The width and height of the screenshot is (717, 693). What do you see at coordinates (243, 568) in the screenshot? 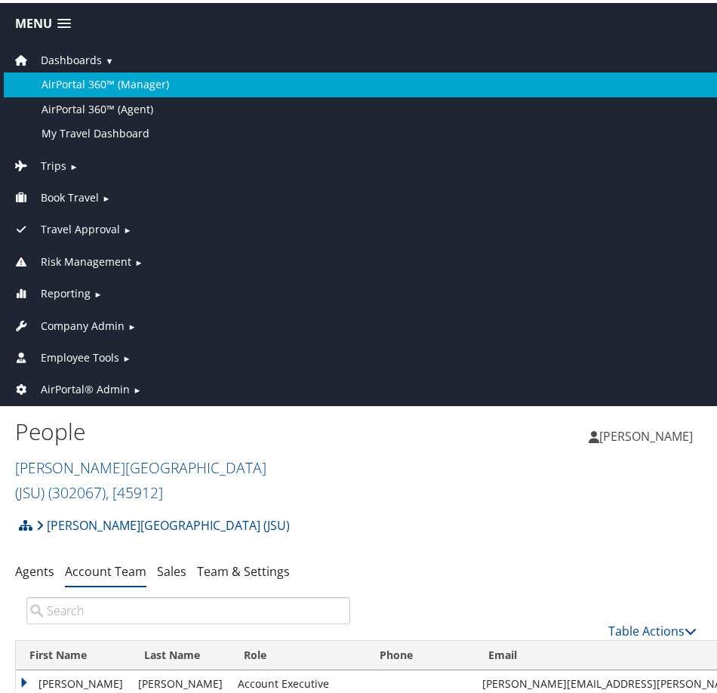
I see `a: Team & Settings` at bounding box center [243, 568].